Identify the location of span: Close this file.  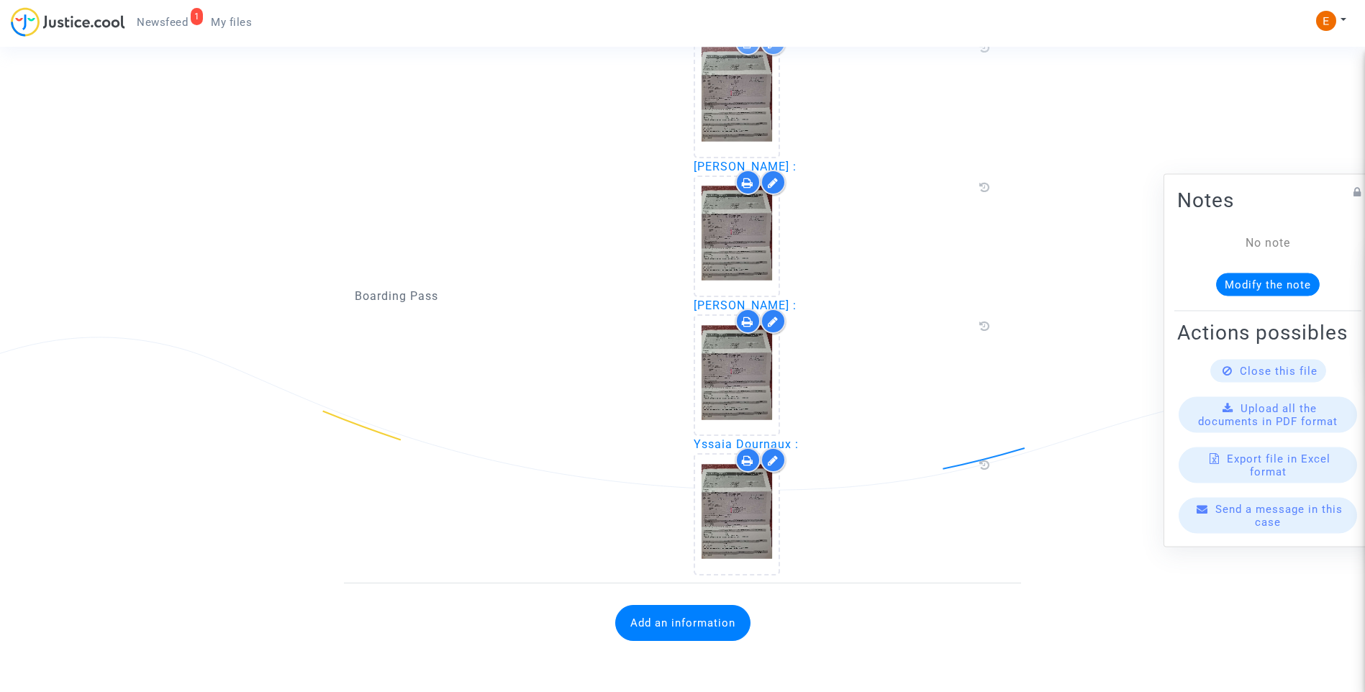
(1279, 371).